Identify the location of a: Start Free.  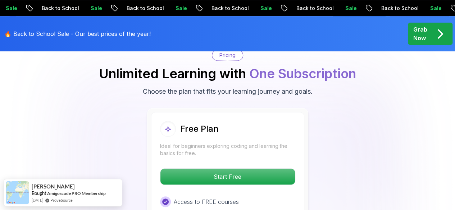
(228, 177).